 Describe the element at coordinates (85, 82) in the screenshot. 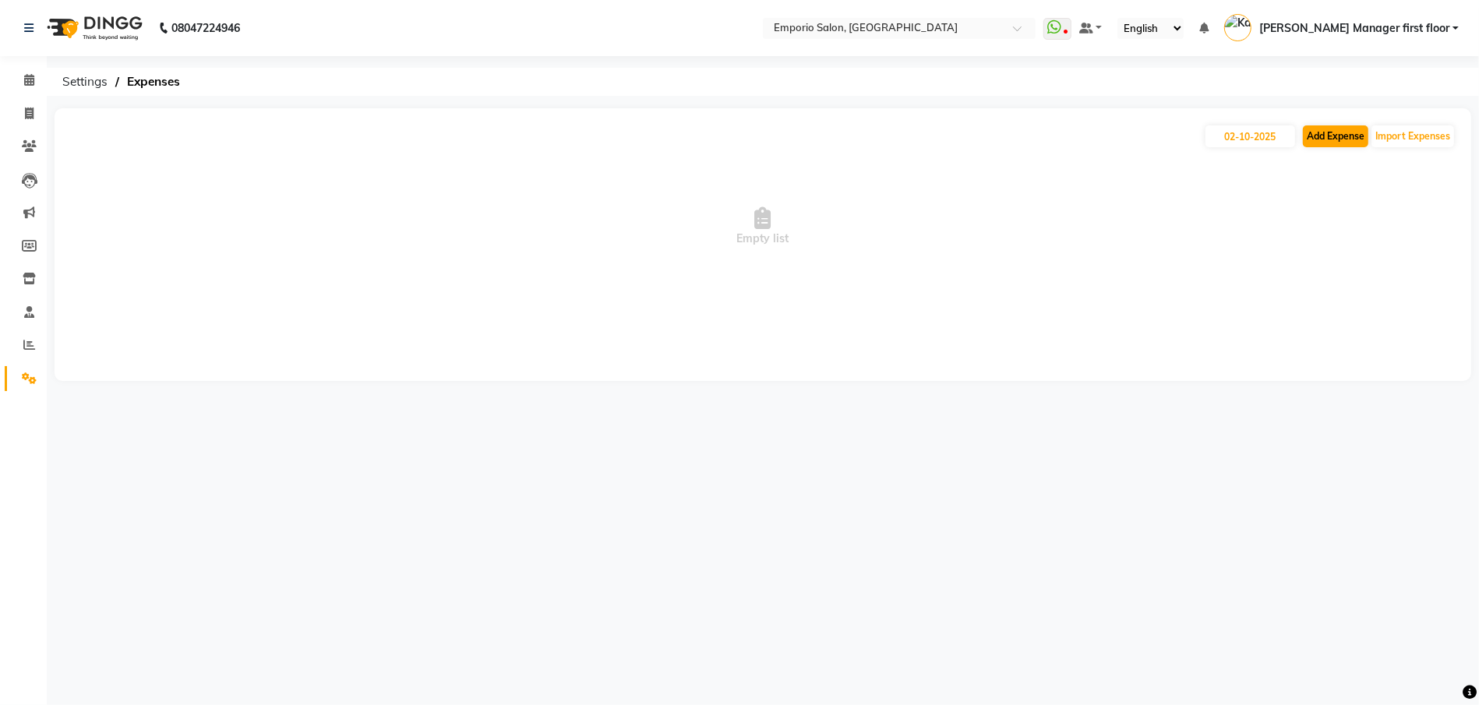

I see `span: Settings` at that location.